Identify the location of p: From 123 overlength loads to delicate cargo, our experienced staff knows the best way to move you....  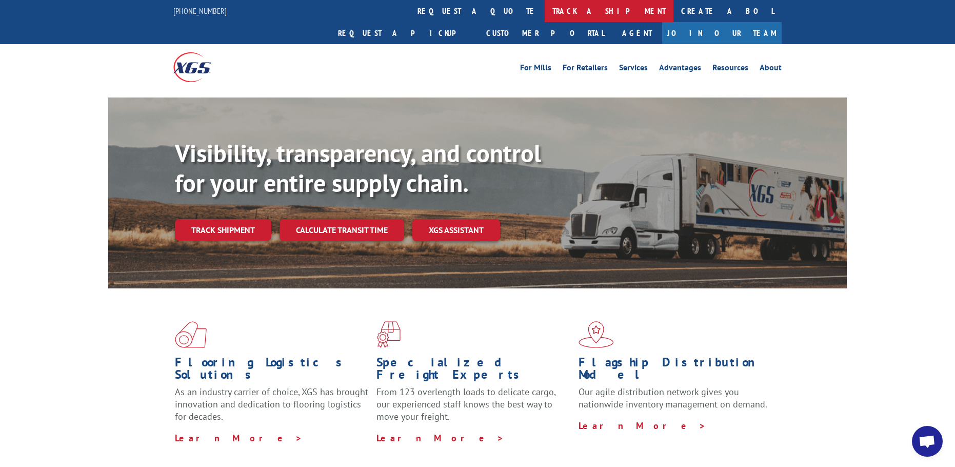
(473, 408).